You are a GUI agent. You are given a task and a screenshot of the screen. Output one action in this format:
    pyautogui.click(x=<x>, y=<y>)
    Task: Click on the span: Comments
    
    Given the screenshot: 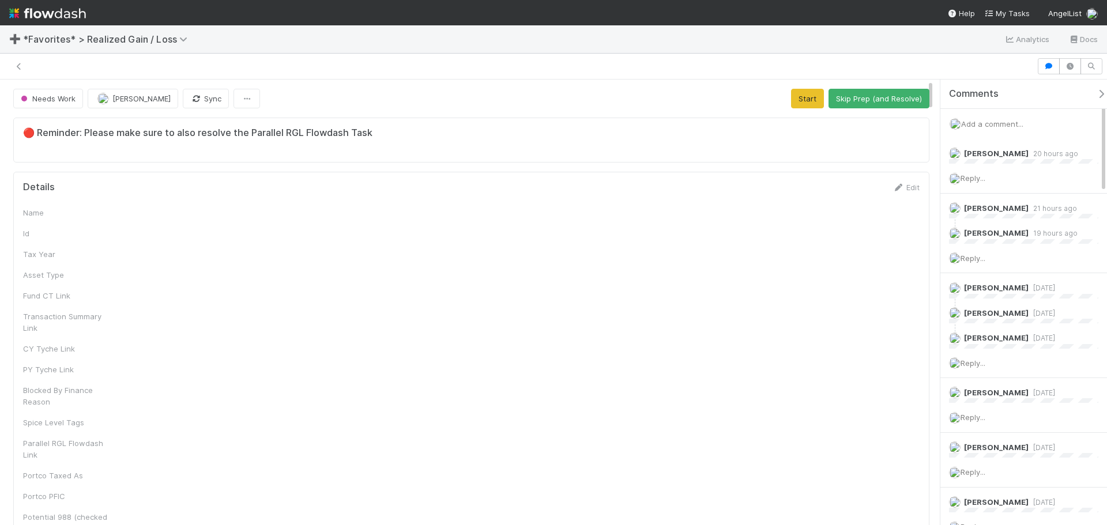 What is the action you would take?
    pyautogui.click(x=974, y=94)
    